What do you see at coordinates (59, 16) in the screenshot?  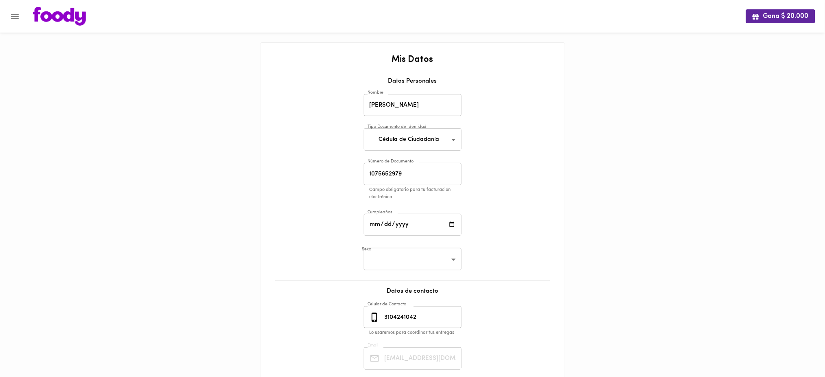 I see `img: logo.png` at bounding box center [59, 16].